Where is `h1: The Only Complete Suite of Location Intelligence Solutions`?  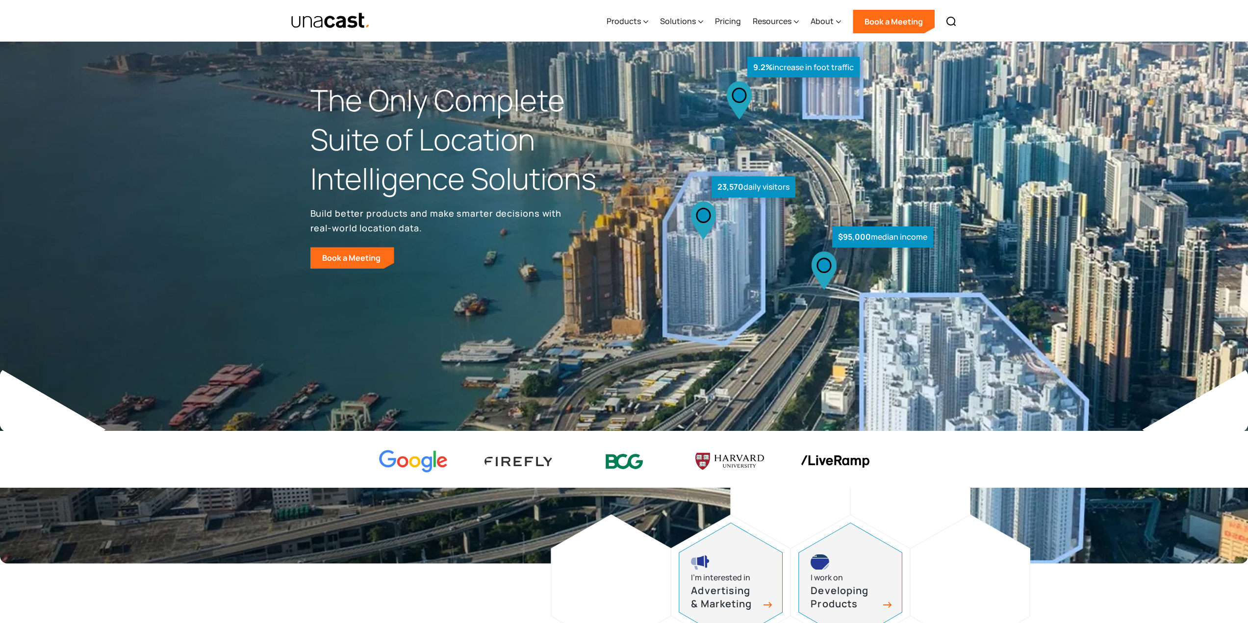 h1: The Only Complete Suite of Location Intelligence Solutions is located at coordinates (467, 139).